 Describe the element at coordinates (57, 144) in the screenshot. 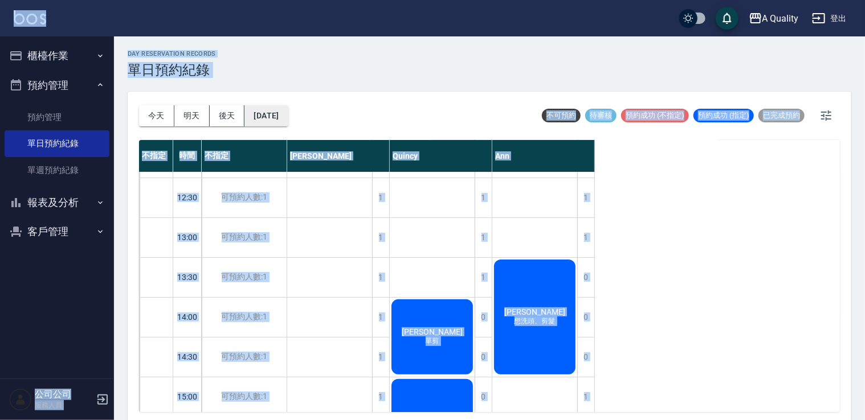

I see `a: 單日預約紀錄` at that location.